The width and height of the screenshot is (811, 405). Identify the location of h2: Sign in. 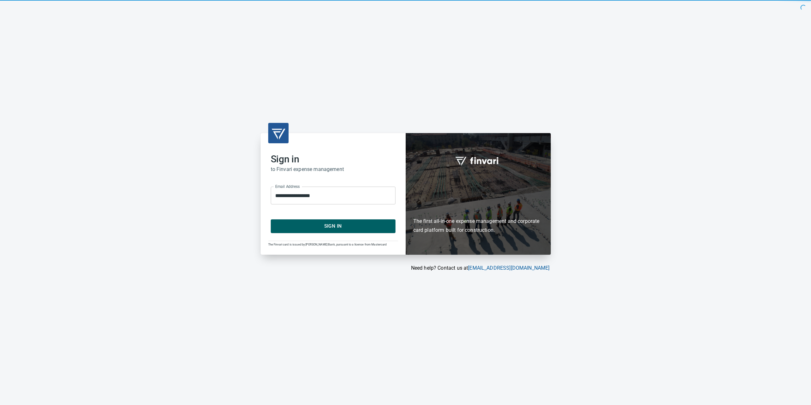
(333, 159).